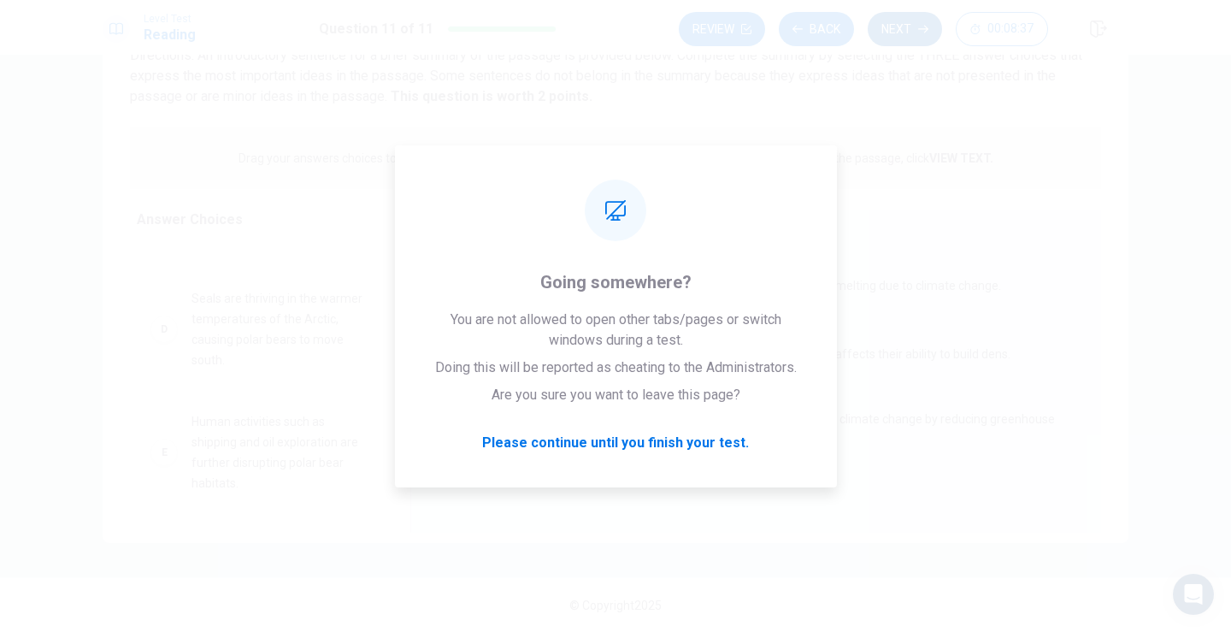  What do you see at coordinates (1002, 29) in the screenshot?
I see `button: 00:08:37` at bounding box center [1002, 29].